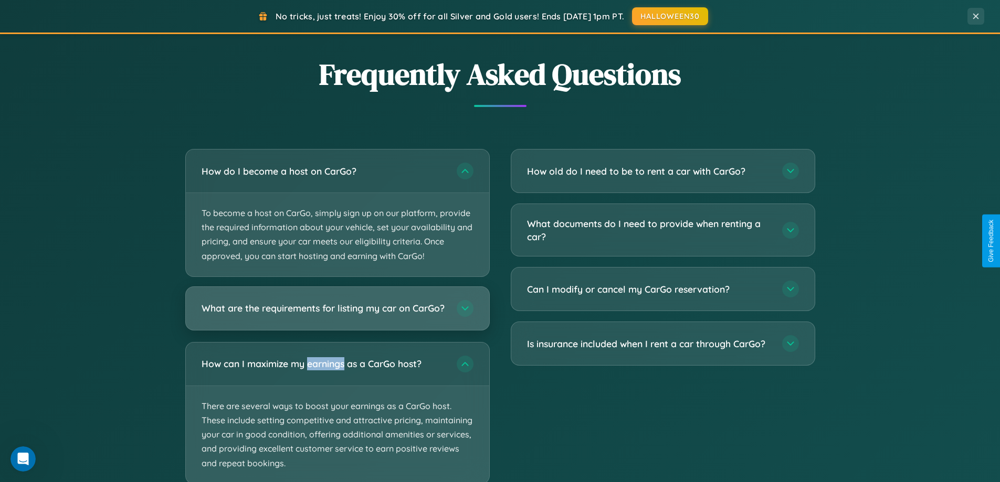 The width and height of the screenshot is (1000, 482). What do you see at coordinates (670, 16) in the screenshot?
I see `button: HALLOWEEN30` at bounding box center [670, 16].